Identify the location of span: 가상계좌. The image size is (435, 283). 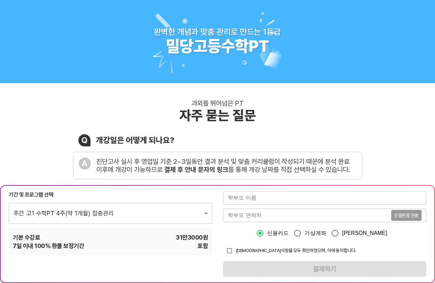
(316, 233).